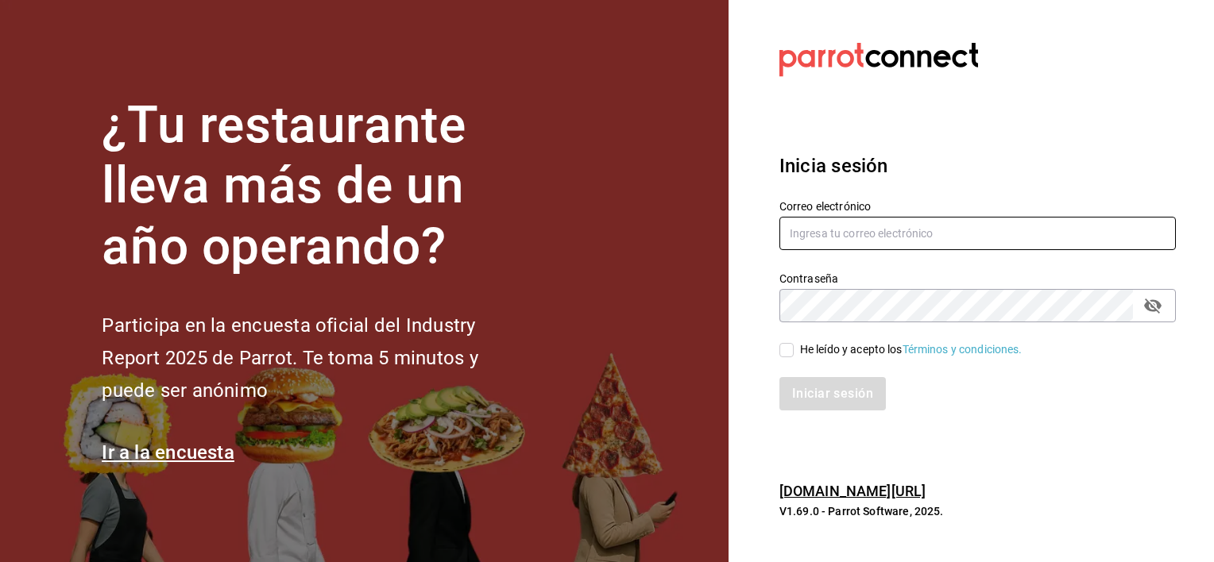 Image resolution: width=1214 pixels, height=562 pixels. Describe the element at coordinates (316, 187) in the screenshot. I see `h1: ¿Tu restaurante lleva más de un año operando?` at that location.